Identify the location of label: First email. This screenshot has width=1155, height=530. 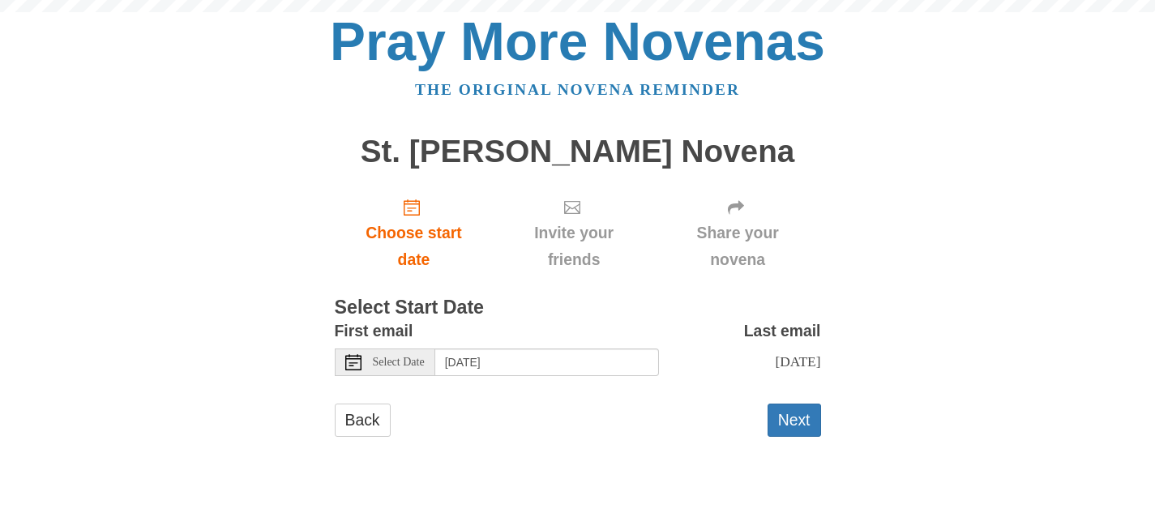
(373, 331).